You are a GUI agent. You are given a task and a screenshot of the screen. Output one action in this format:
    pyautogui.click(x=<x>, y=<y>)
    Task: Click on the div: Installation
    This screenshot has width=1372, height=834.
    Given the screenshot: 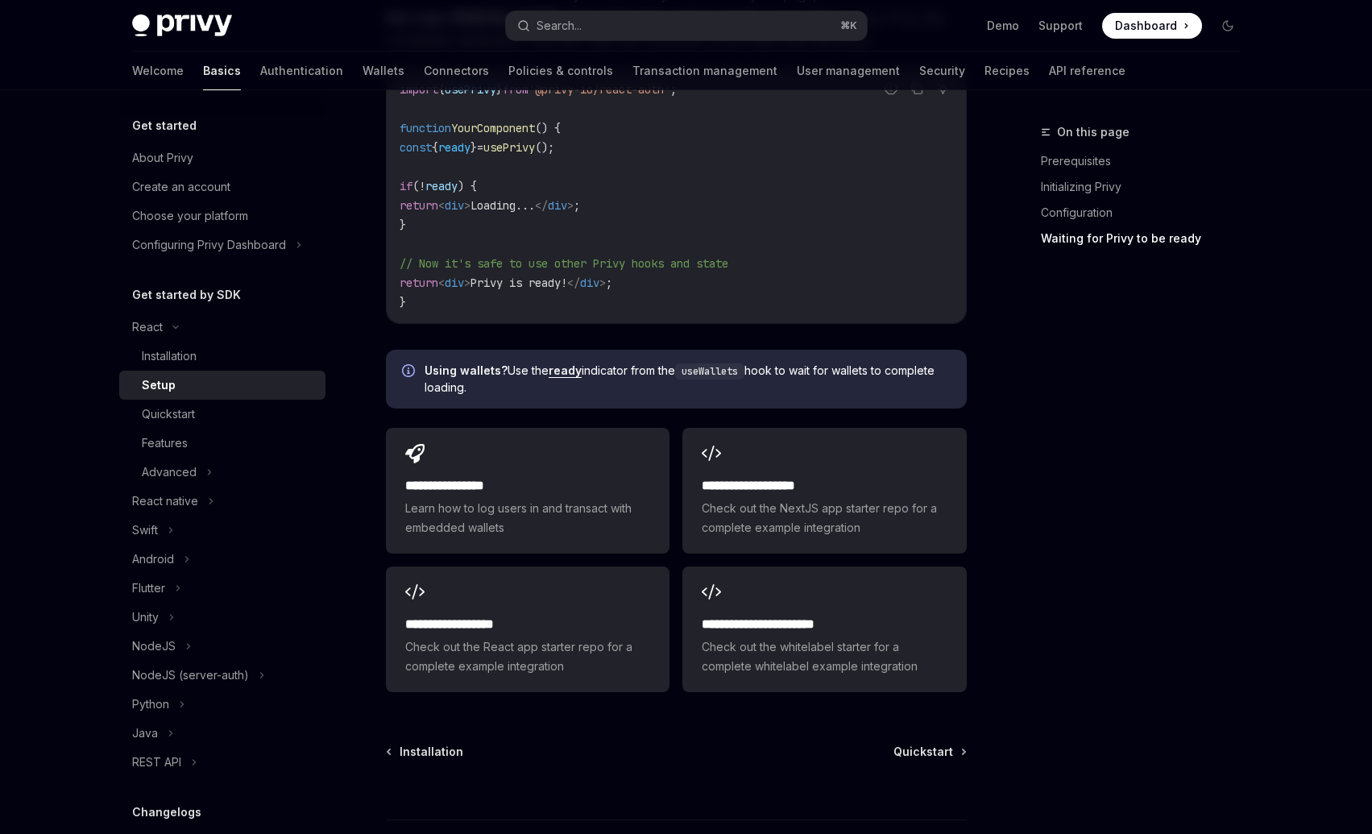 What is the action you would take?
    pyautogui.click(x=169, y=356)
    